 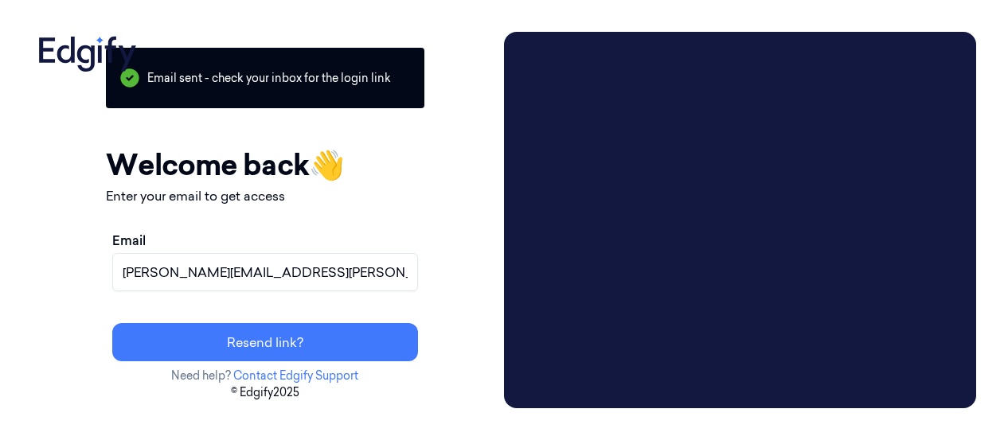 What do you see at coordinates (265, 272) in the screenshot?
I see `input: name@example.com` at bounding box center [265, 272].